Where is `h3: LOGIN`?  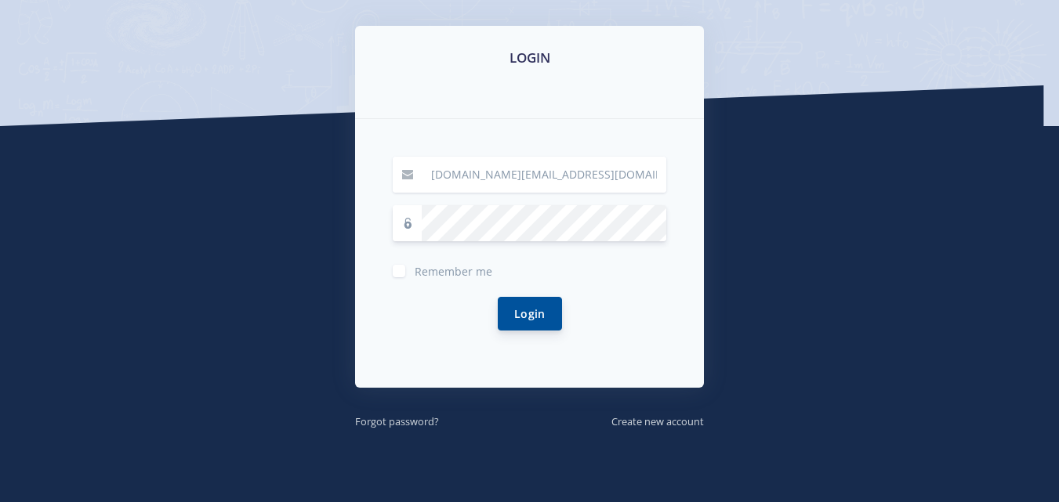
h3: LOGIN is located at coordinates (529, 58).